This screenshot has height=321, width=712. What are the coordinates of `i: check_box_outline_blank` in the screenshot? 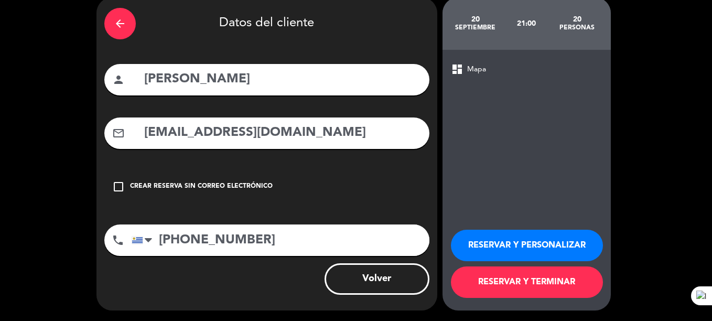 It's located at (118, 187).